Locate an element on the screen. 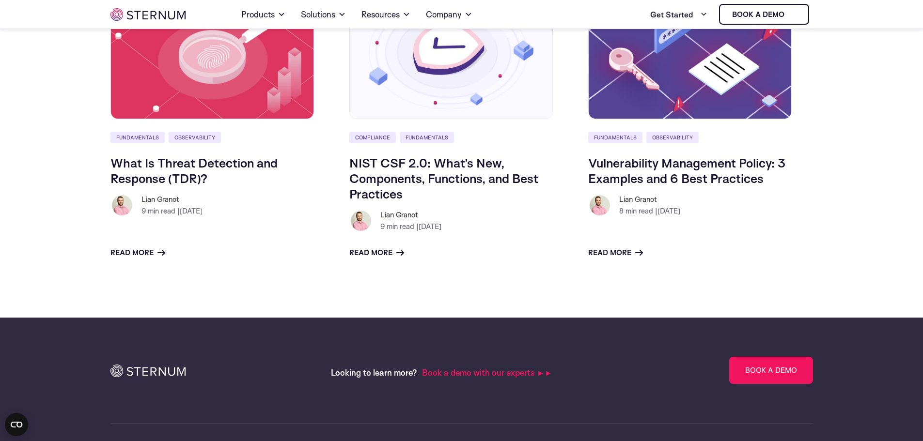  a: Book a demo is located at coordinates (764, 14).